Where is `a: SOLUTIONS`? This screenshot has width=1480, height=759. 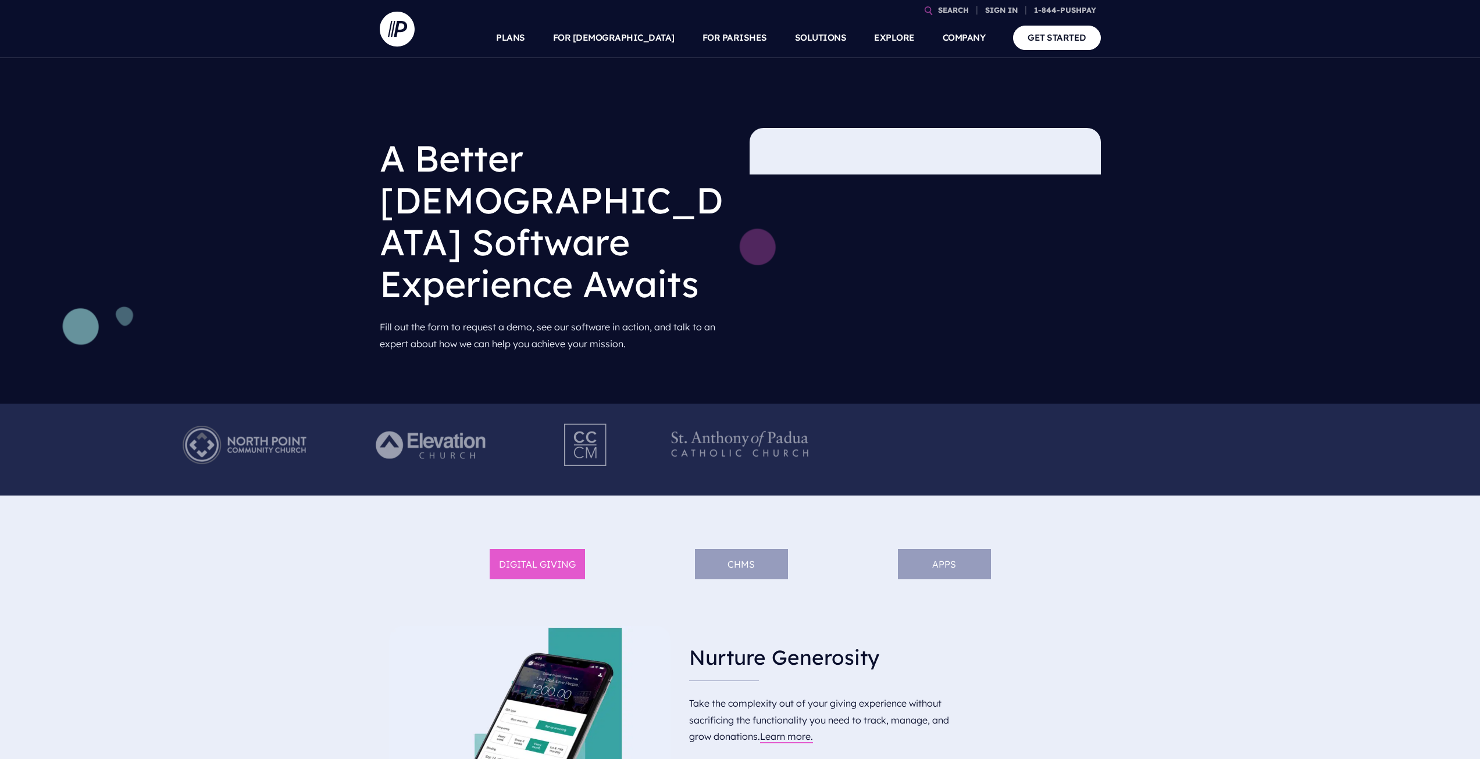
a: SOLUTIONS is located at coordinates (821, 38).